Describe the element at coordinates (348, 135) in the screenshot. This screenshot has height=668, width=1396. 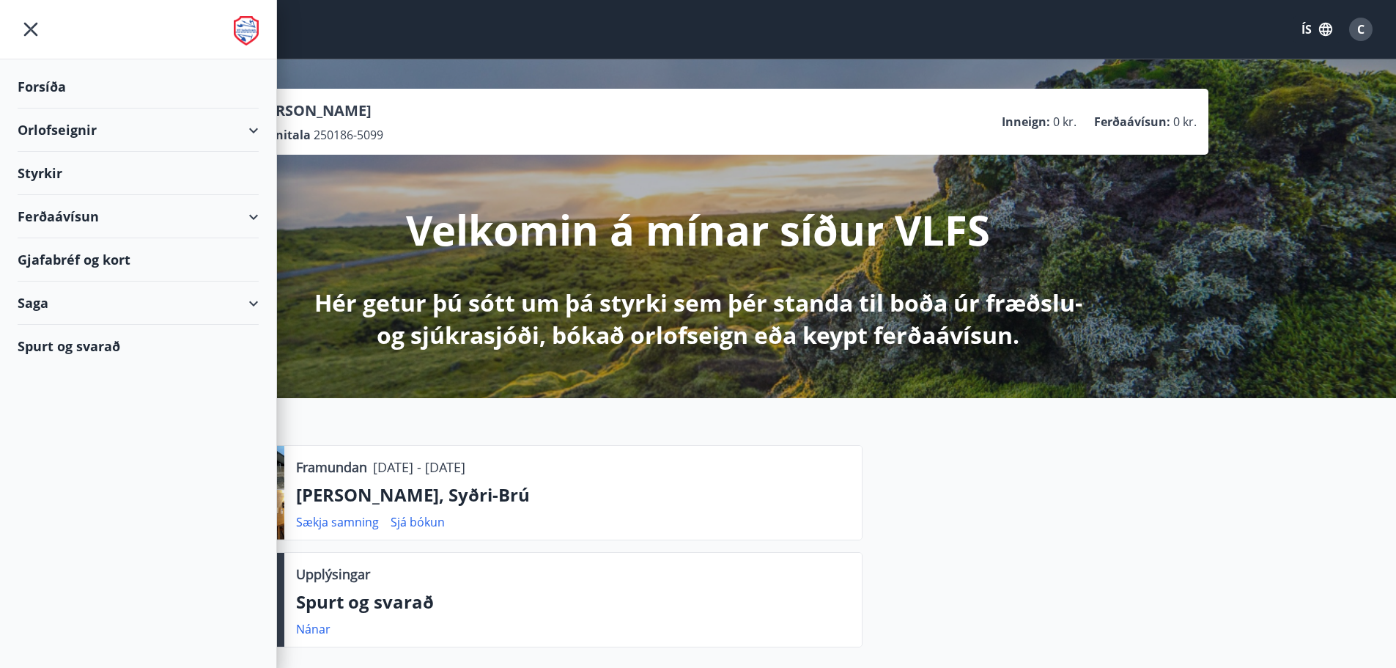
I see `span: 250186-5099` at that location.